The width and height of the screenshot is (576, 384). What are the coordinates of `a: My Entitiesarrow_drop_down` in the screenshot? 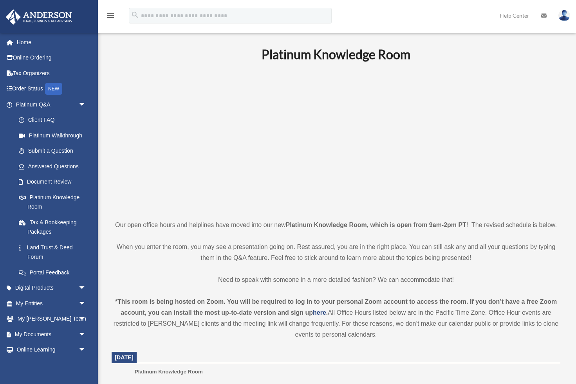 It's located at (52, 303).